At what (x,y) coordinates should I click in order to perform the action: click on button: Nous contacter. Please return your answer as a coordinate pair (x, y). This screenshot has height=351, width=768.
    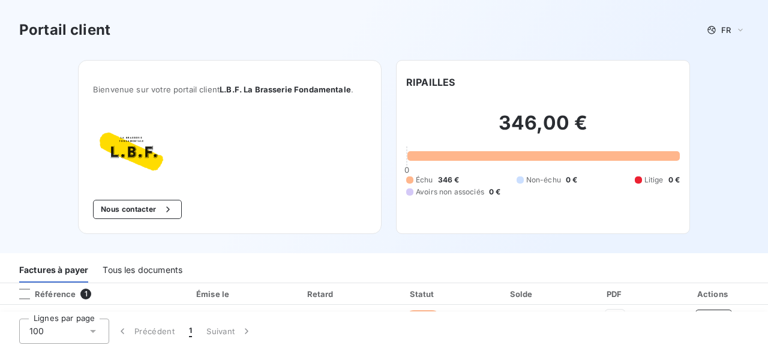
    Looking at the image, I should click on (137, 209).